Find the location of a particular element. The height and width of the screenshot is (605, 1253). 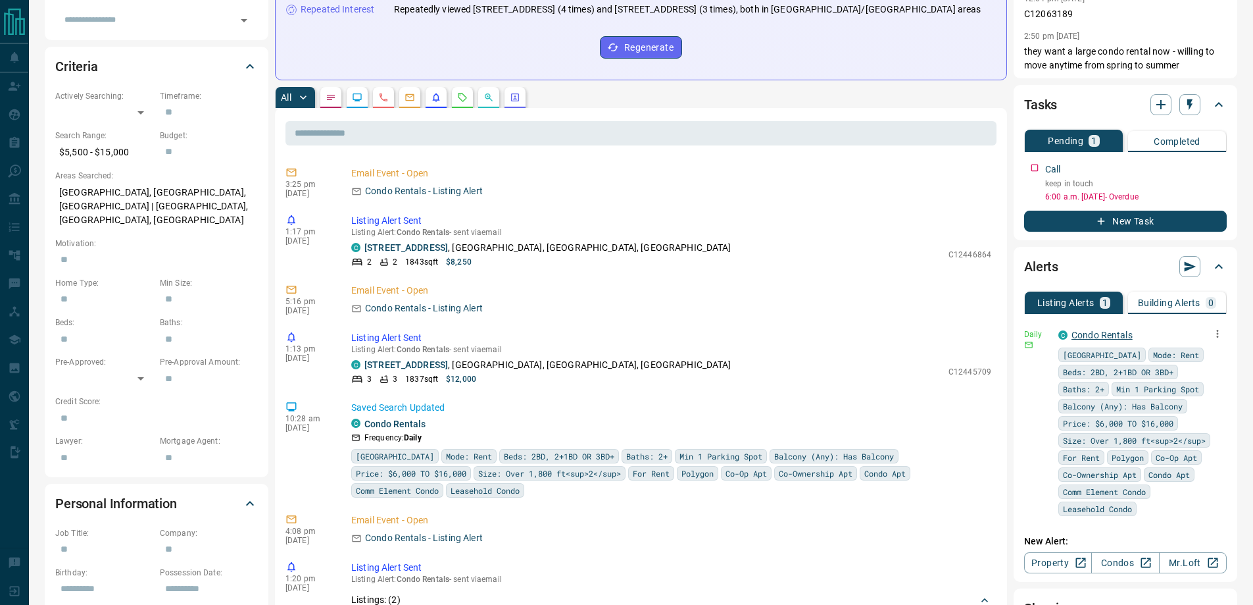

p: 1:17 pm is located at coordinates (309, 232).